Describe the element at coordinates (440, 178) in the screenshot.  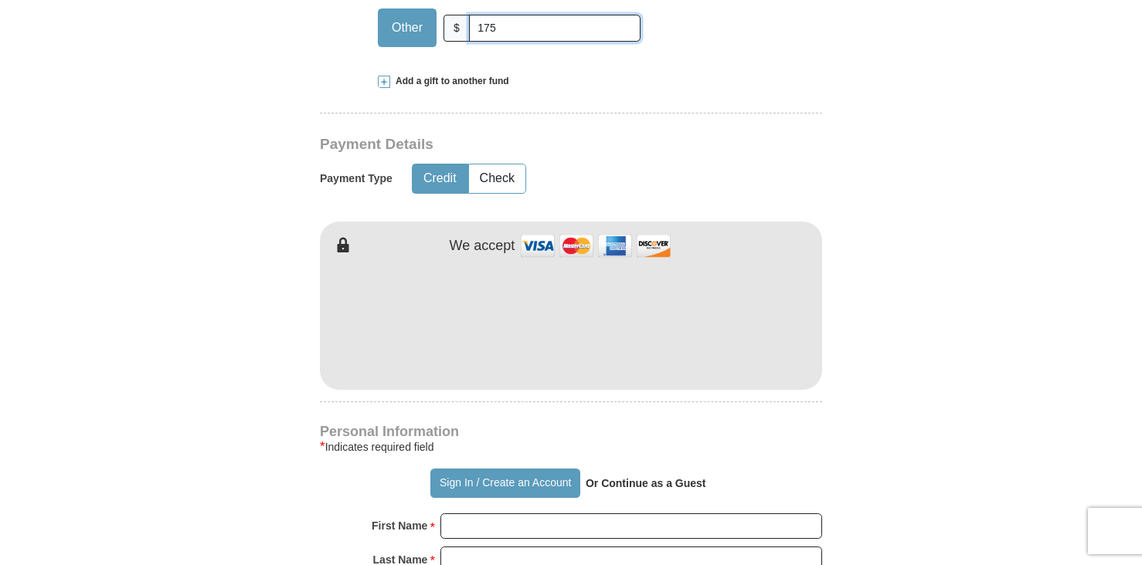
I see `button: Credit` at that location.